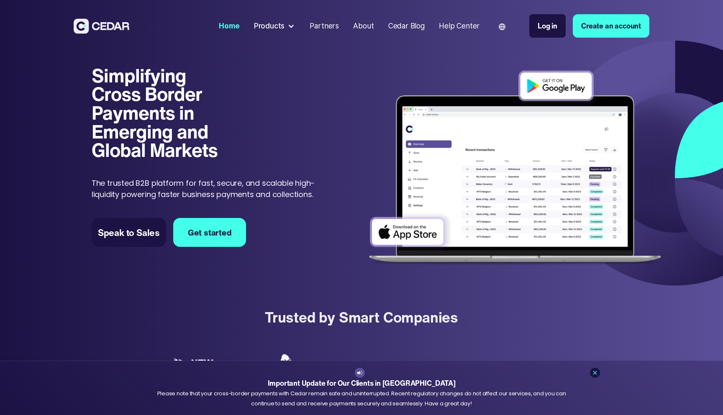 The height and width of the screenshot is (415, 723). What do you see at coordinates (547, 26) in the screenshot?
I see `a: Log in` at bounding box center [547, 26].